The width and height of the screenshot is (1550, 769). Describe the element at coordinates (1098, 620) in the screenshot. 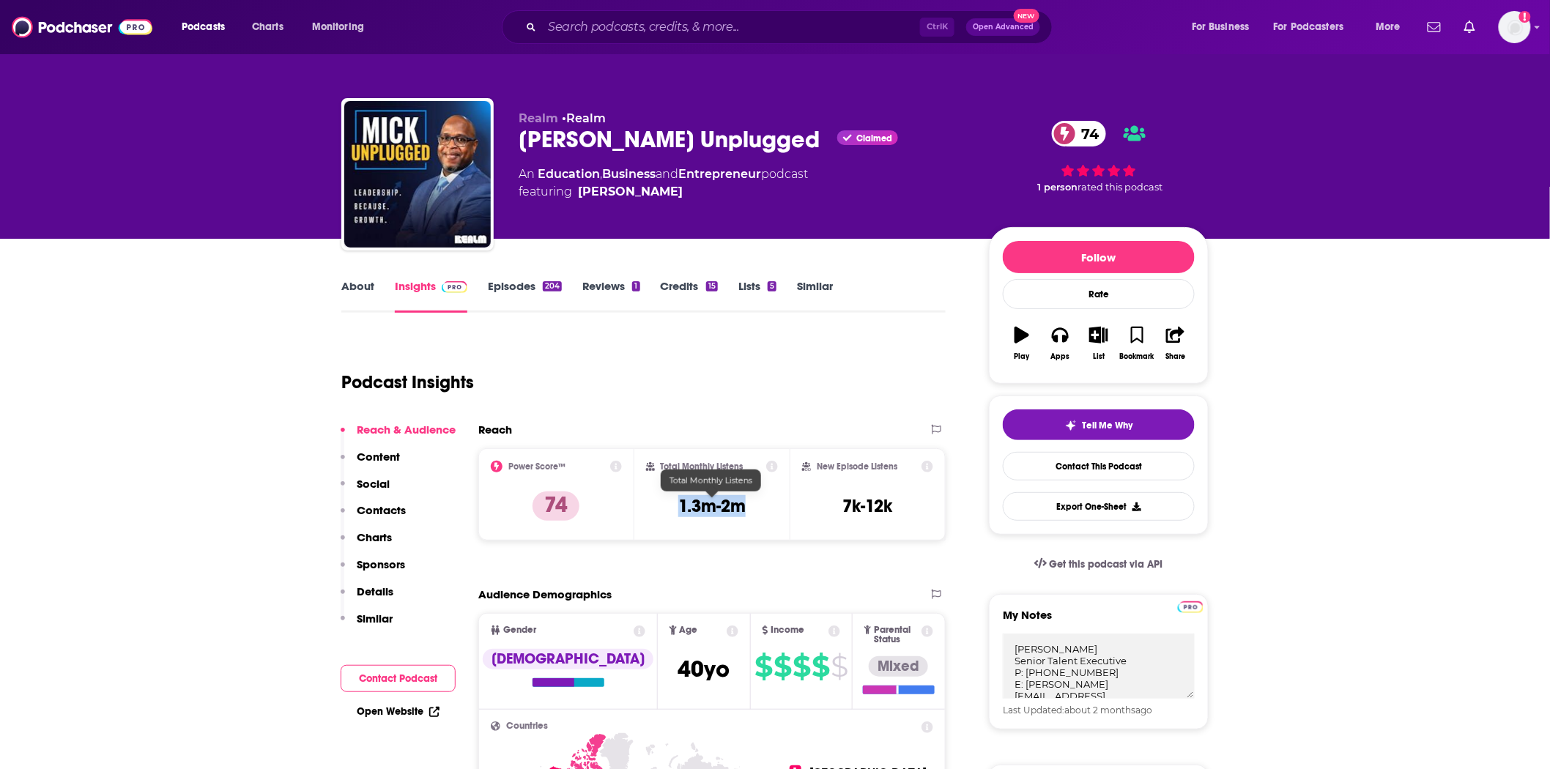

I see `label: My Notes` at that location.